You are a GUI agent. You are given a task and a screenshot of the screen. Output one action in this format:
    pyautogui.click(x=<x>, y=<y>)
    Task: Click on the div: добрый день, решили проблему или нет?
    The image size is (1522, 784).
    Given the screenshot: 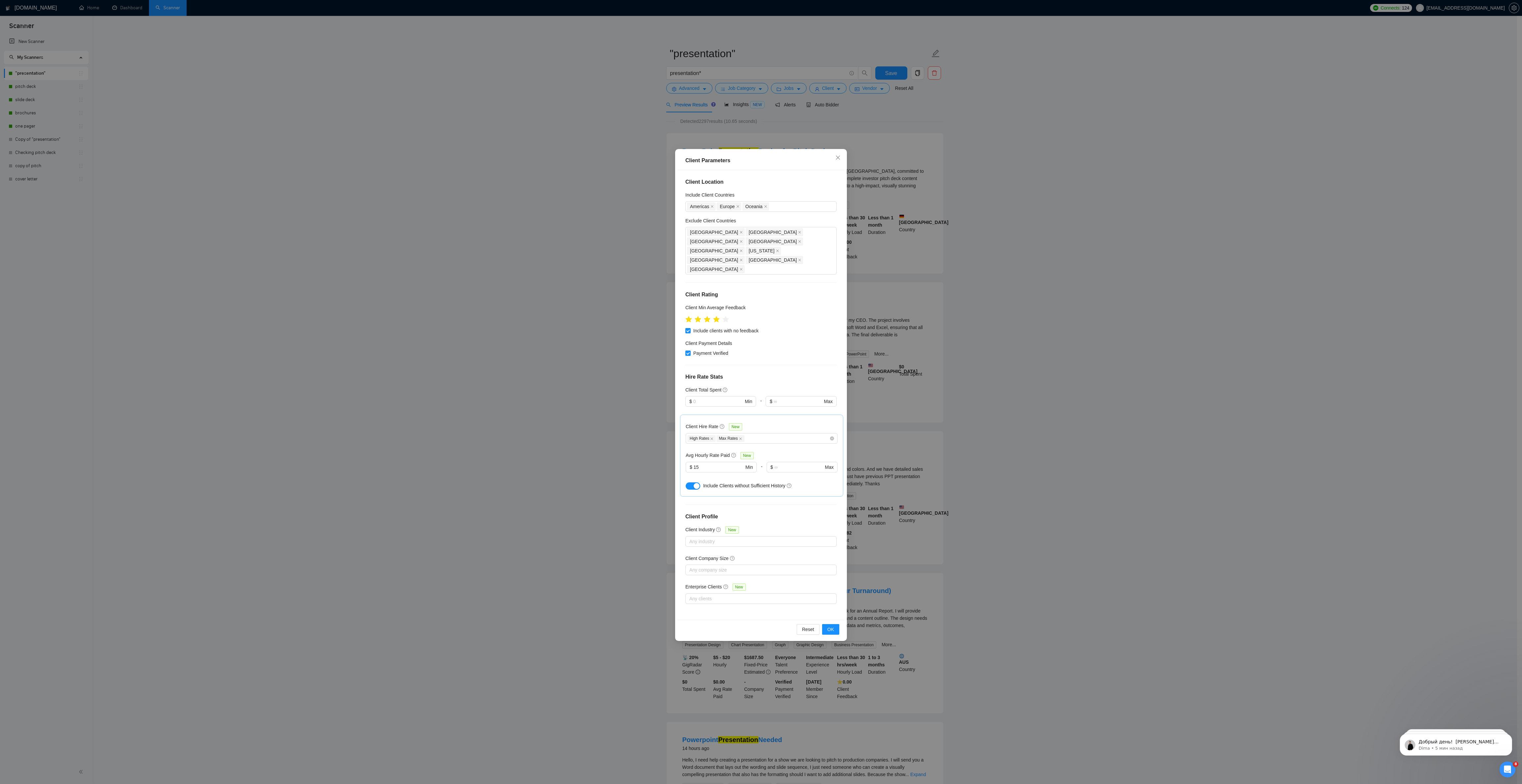 What is the action you would take?
    pyautogui.click(x=75, y=95)
    